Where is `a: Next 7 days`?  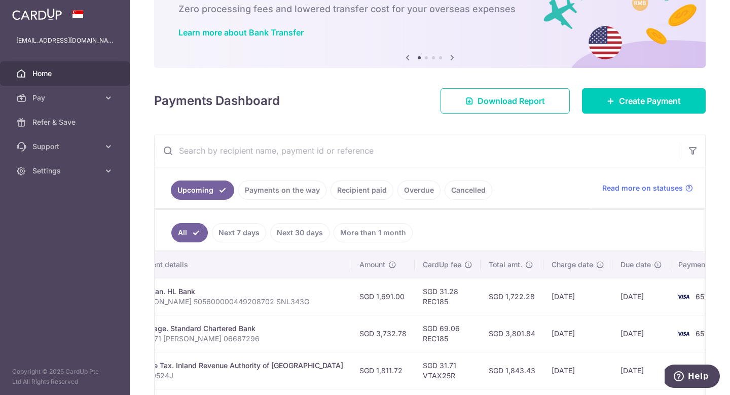 a: Next 7 days is located at coordinates (239, 233).